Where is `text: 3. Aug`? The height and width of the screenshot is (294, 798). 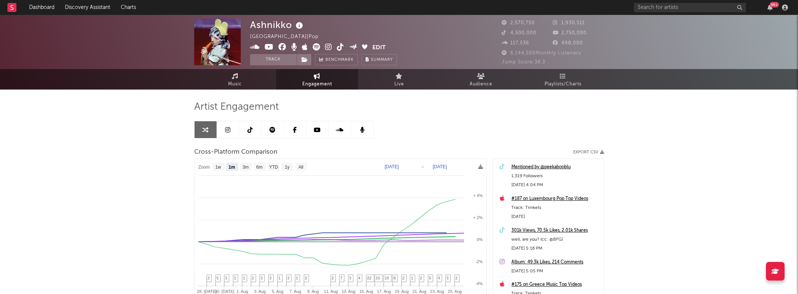 text: 3. Aug is located at coordinates (259, 291).